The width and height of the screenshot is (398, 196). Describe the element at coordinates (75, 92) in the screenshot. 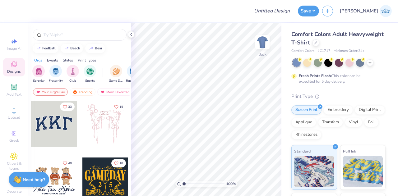

I see `img: trending.gif` at that location.